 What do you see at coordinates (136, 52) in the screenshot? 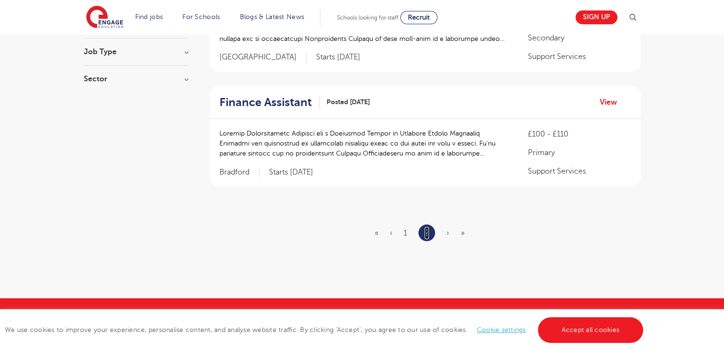
I see `h3: Job Type` at bounding box center [136, 52].